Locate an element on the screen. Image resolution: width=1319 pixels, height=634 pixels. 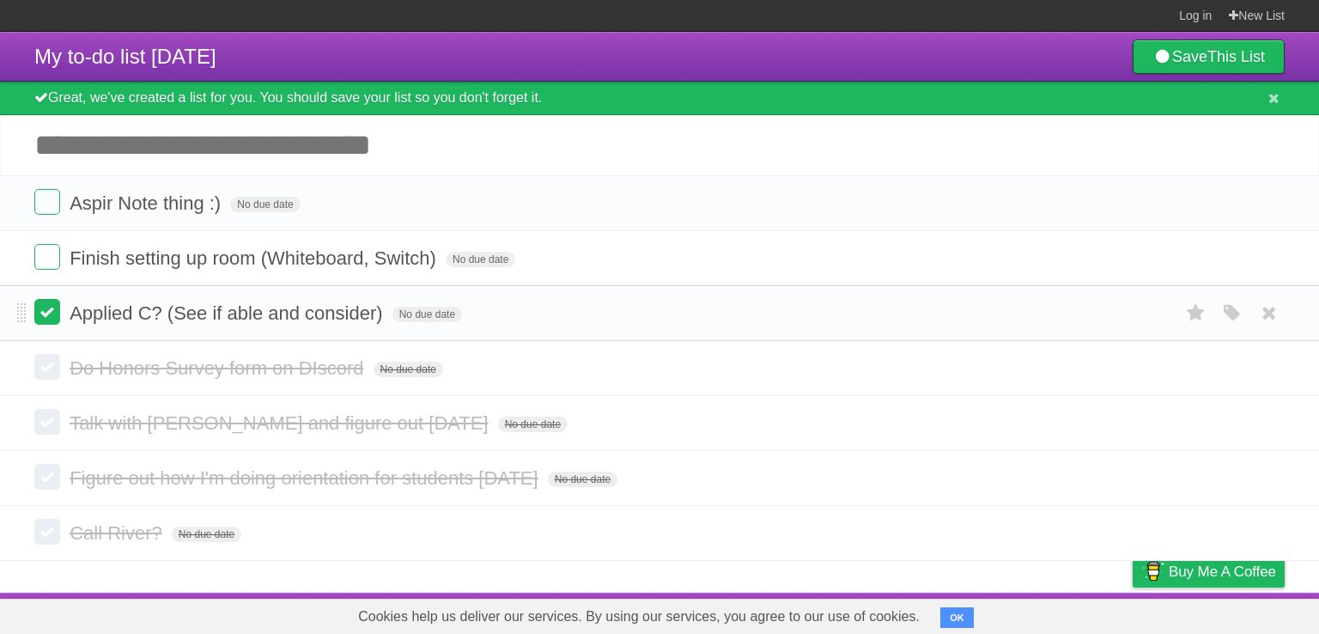
span: Applied C? (See if able and consider) is located at coordinates (227, 312).